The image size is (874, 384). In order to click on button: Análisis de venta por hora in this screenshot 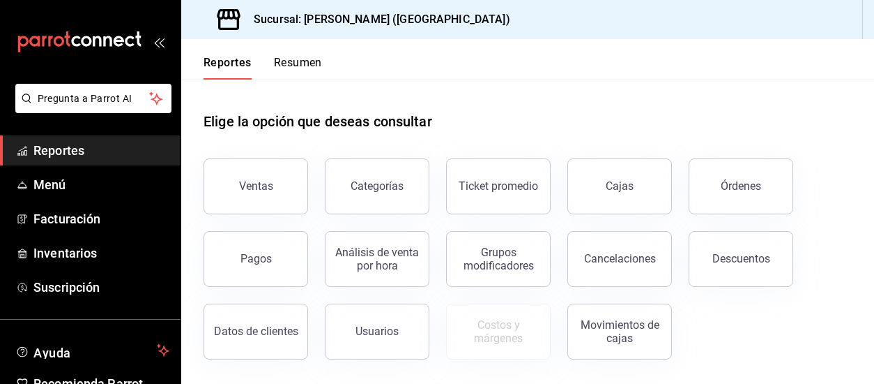, I will do `click(377, 259)`.